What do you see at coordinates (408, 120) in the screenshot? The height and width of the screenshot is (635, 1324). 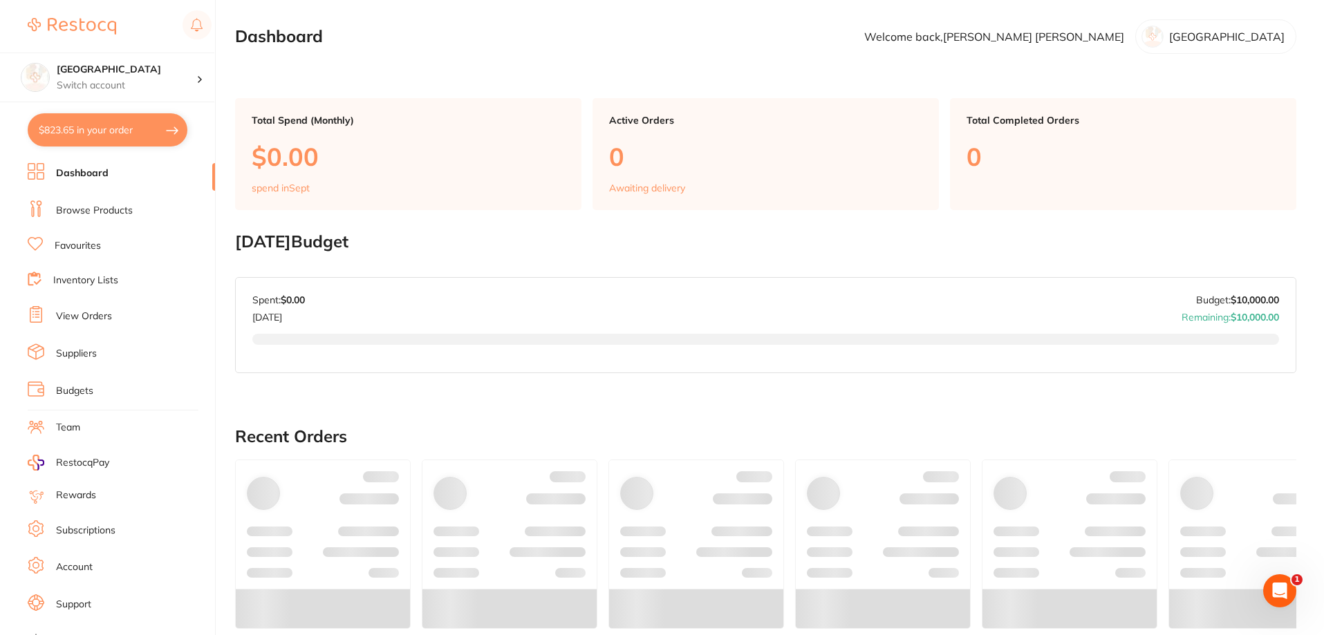 I see `p: Total Spend (Monthly)` at bounding box center [408, 120].